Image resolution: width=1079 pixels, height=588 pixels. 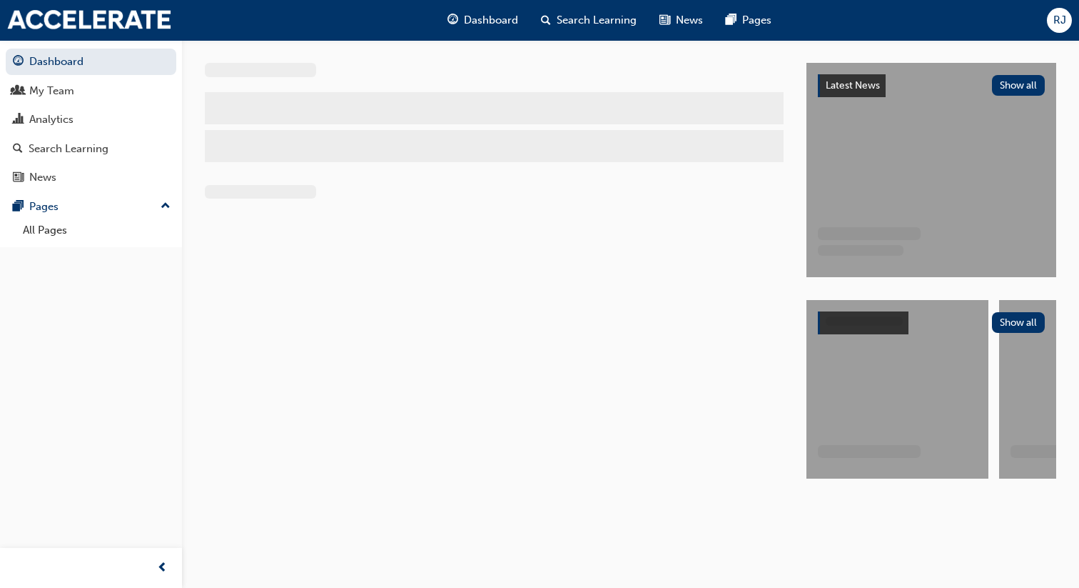 What do you see at coordinates (91, 91) in the screenshot?
I see `a: My Team` at bounding box center [91, 91].